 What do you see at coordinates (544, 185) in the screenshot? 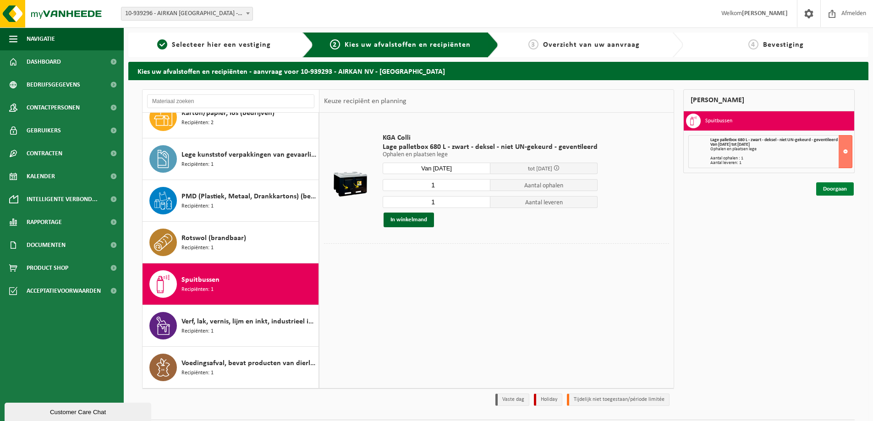
I see `span: Aantal ophalen` at bounding box center [544, 185].